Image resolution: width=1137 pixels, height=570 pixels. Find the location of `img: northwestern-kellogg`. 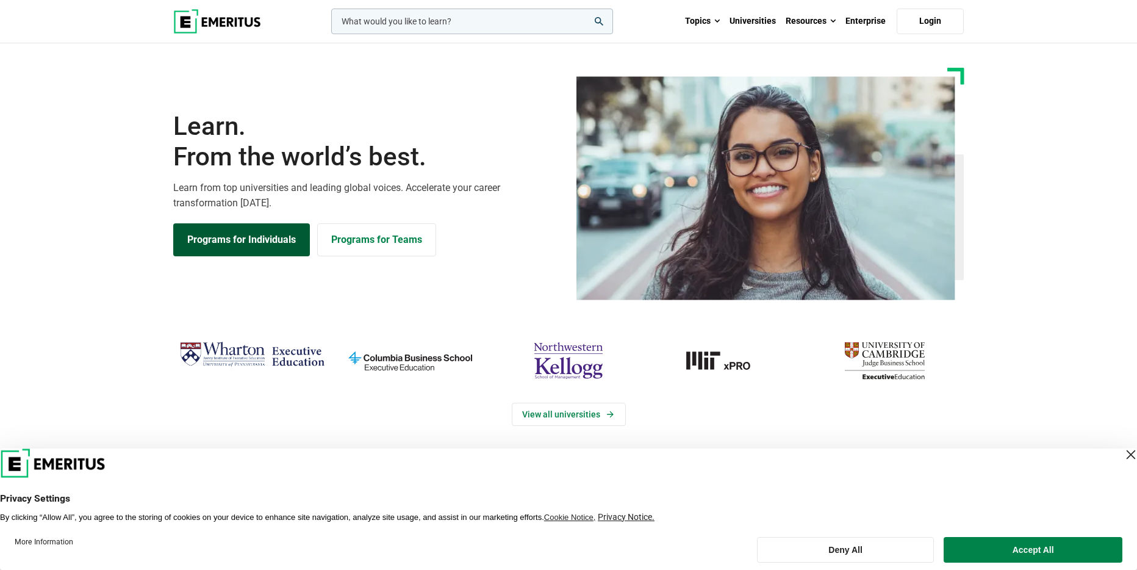

img: northwestern-kellogg is located at coordinates (568, 361).